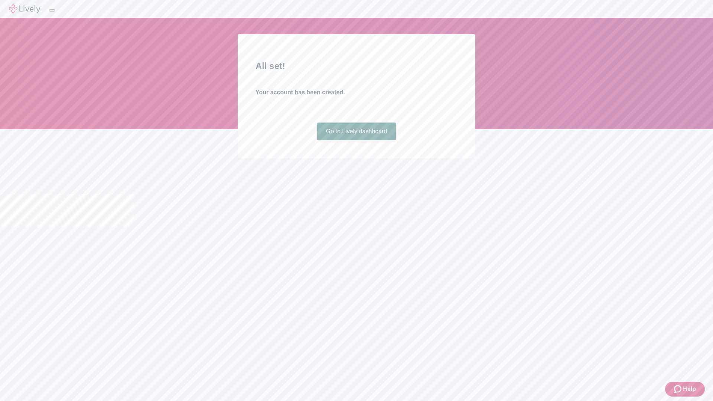 The height and width of the screenshot is (401, 713). I want to click on a: Go to Lively dashboard, so click(357, 131).